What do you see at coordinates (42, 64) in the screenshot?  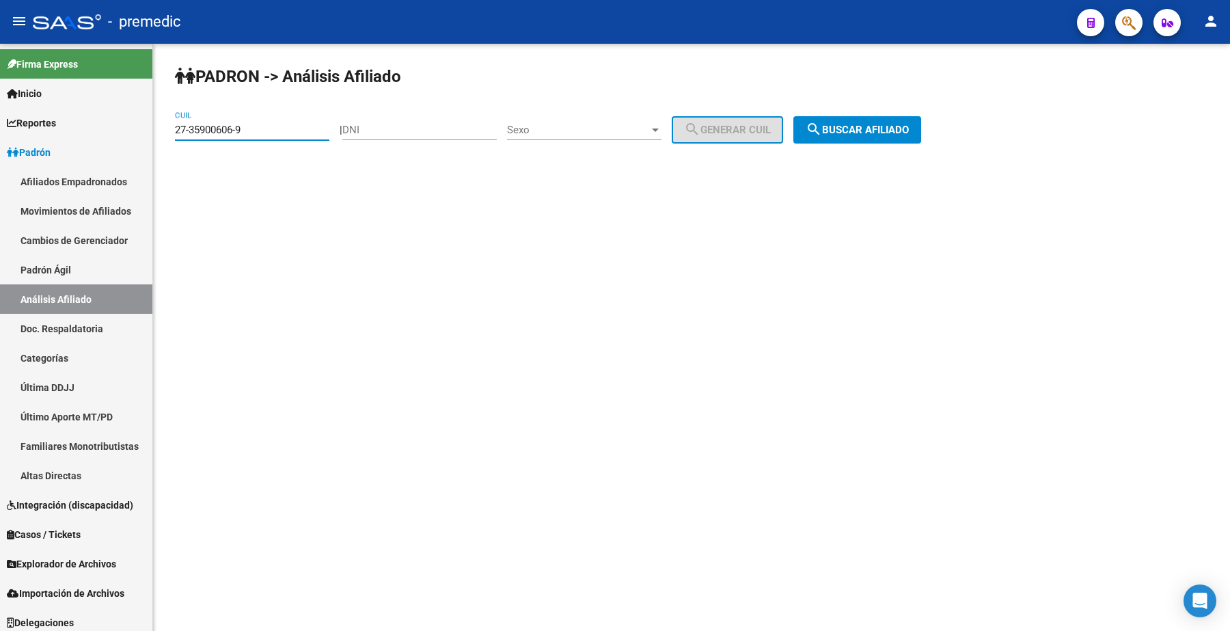 I see `span: Firma Express` at bounding box center [42, 64].